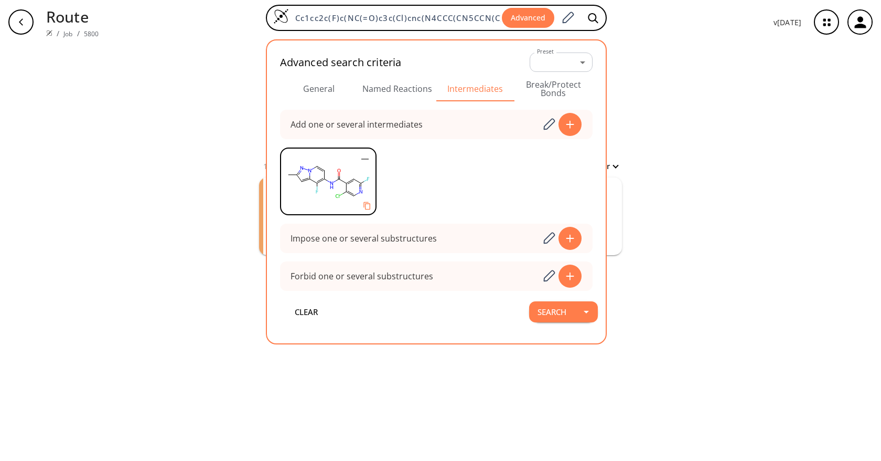 The width and height of the screenshot is (881, 461). What do you see at coordinates (324, 166) in the screenshot?
I see `p: 1 unique & 1 similar routes found` at bounding box center [324, 166].